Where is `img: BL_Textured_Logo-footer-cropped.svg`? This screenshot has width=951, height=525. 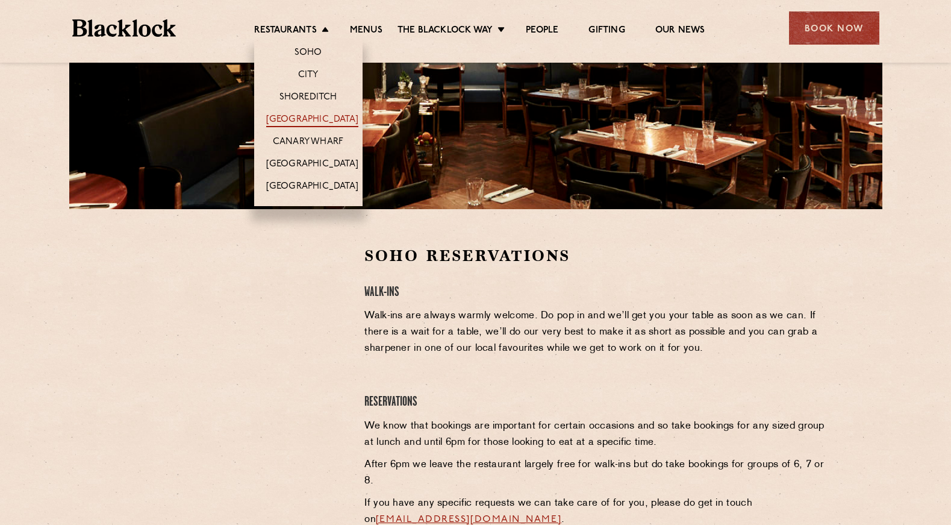
img: BL_Textured_Logo-footer-cropped.svg is located at coordinates (124, 28).